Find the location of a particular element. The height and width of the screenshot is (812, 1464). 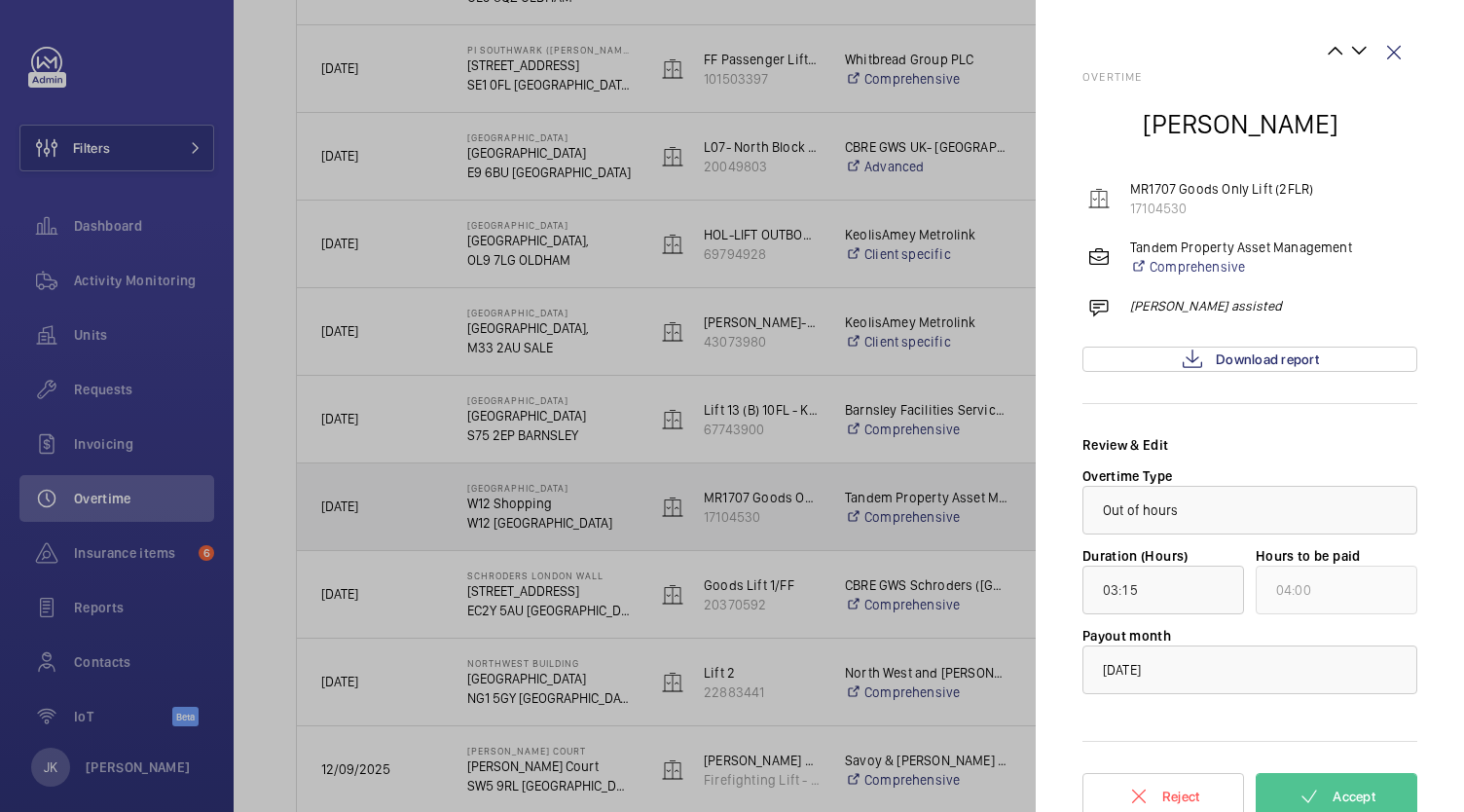

p: 17104530 is located at coordinates (1222, 209).